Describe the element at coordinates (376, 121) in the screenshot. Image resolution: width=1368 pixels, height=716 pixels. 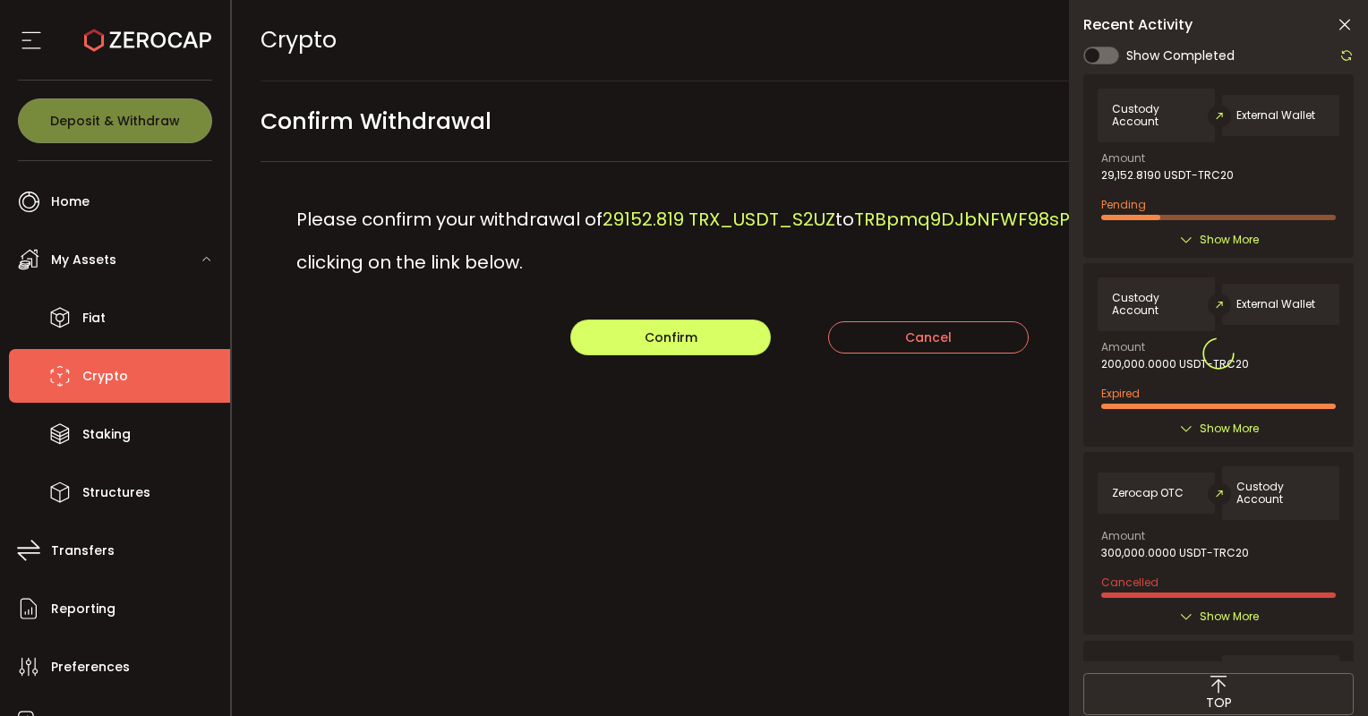
I see `span: Confirm Withdrawal` at that location.